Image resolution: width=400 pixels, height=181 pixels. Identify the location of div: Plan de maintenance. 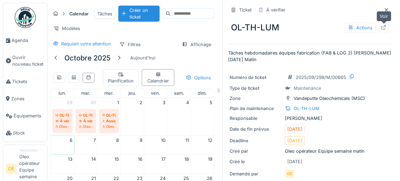
(256, 108).